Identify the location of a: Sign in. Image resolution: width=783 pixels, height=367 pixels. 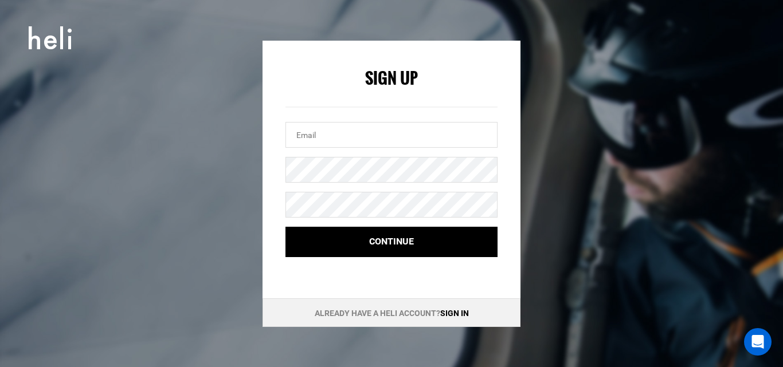
(454, 313).